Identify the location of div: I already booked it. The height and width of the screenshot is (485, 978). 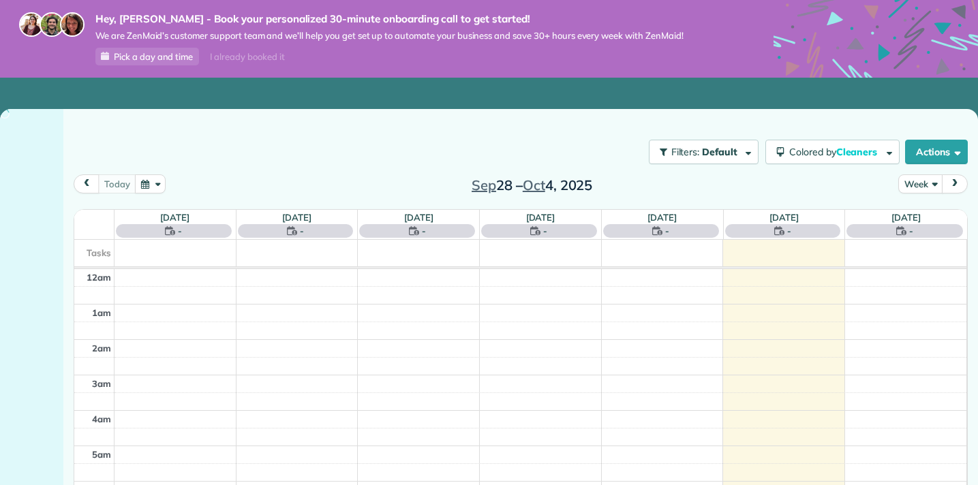
(247, 57).